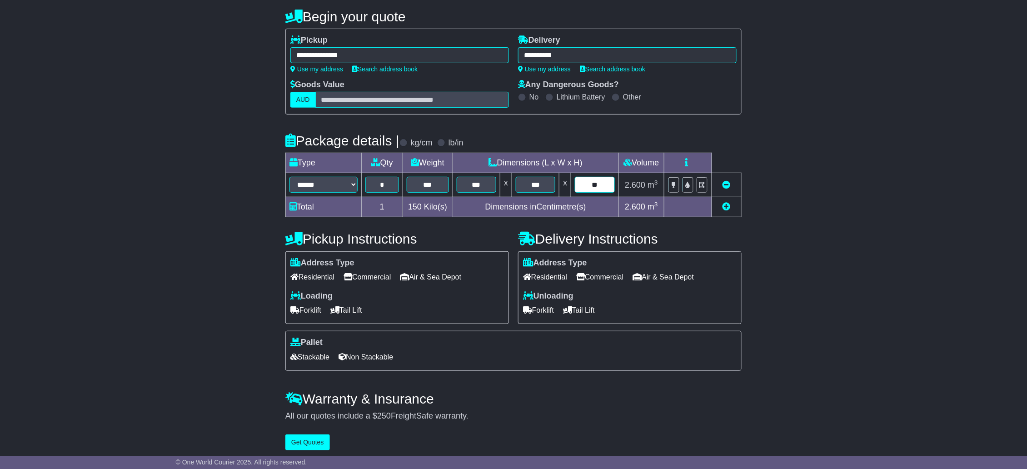  What do you see at coordinates (514, 399) in the screenshot?
I see `h4: Warranty & Insurance` at bounding box center [514, 399].